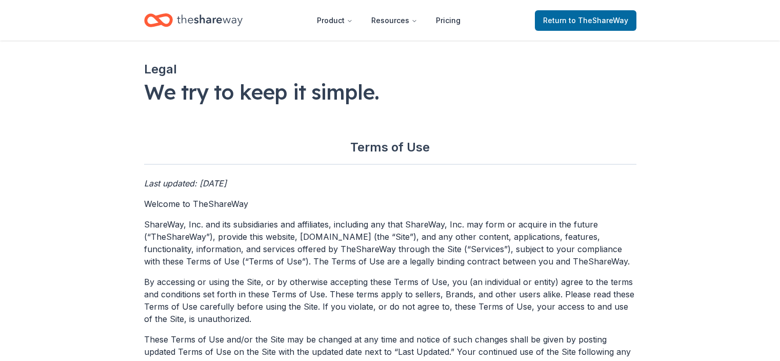  What do you see at coordinates (390, 204) in the screenshot?
I see `p: Welcome to TheShareWay` at bounding box center [390, 204].